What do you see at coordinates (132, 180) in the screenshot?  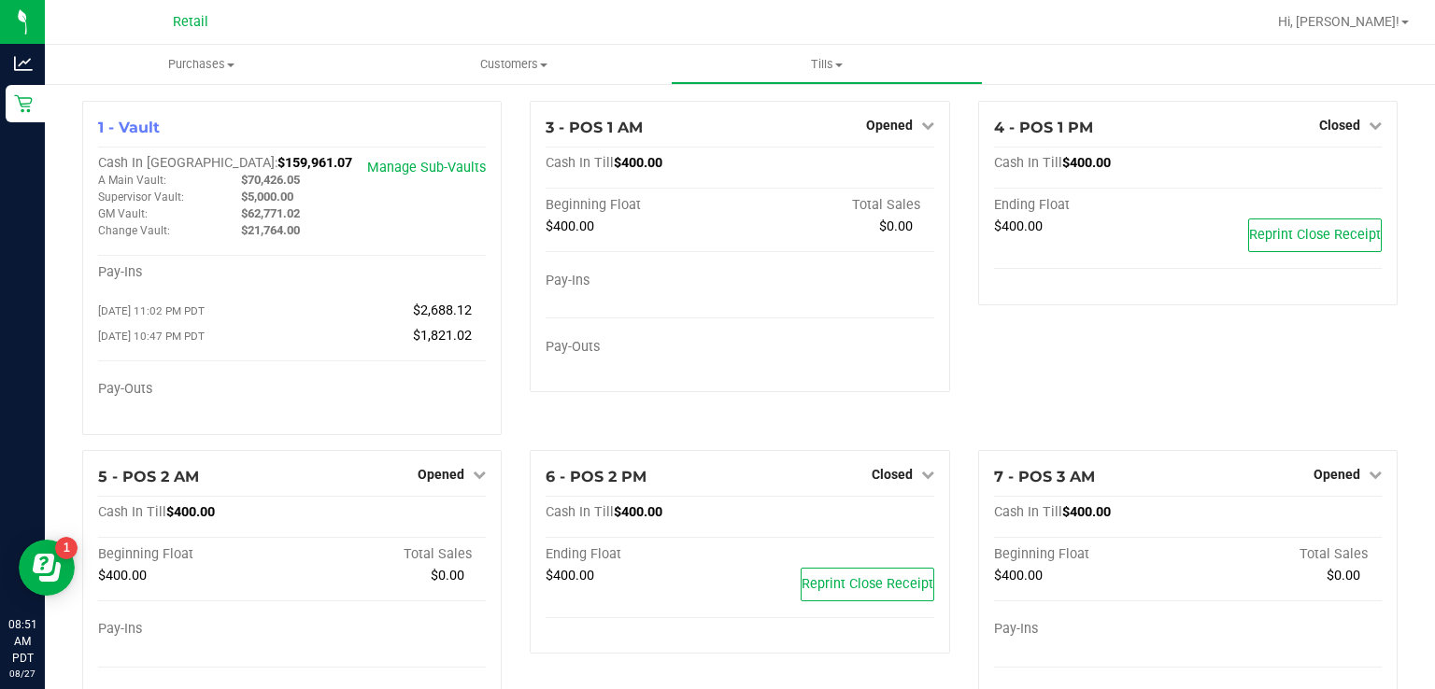 I see `span: A Main Vault:` at bounding box center [132, 180].